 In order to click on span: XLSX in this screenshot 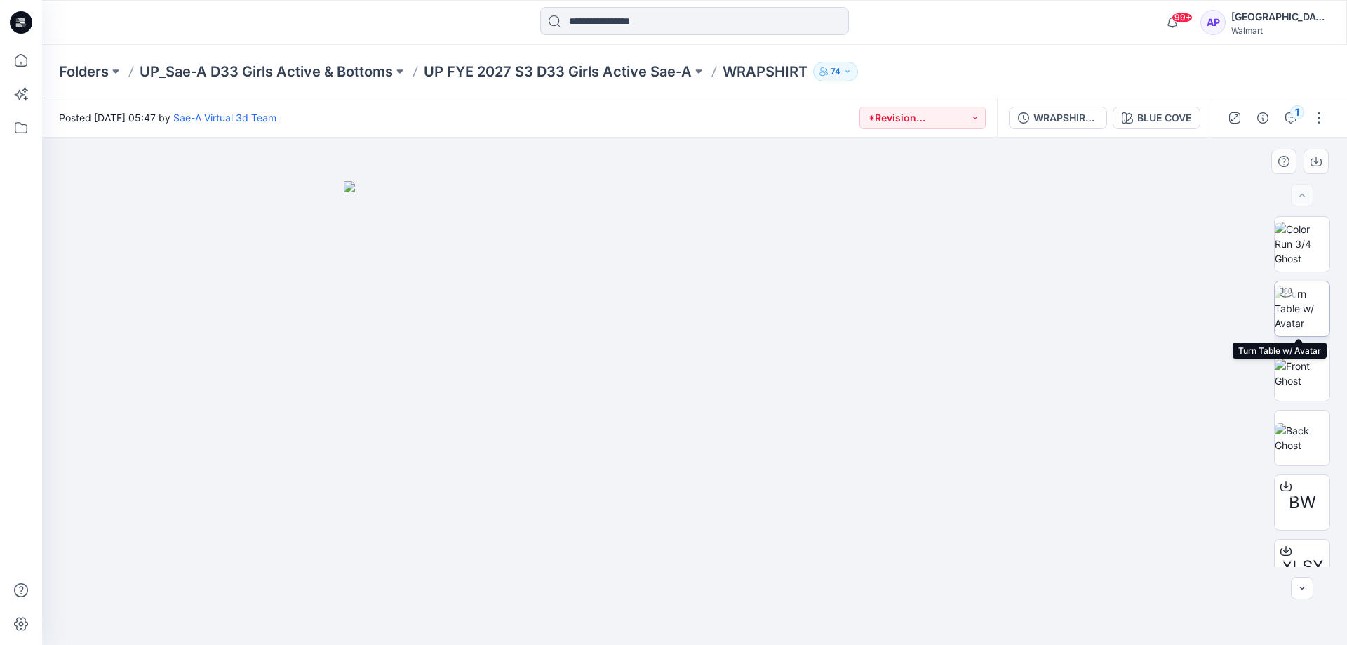, I will do `click(1302, 567)`.